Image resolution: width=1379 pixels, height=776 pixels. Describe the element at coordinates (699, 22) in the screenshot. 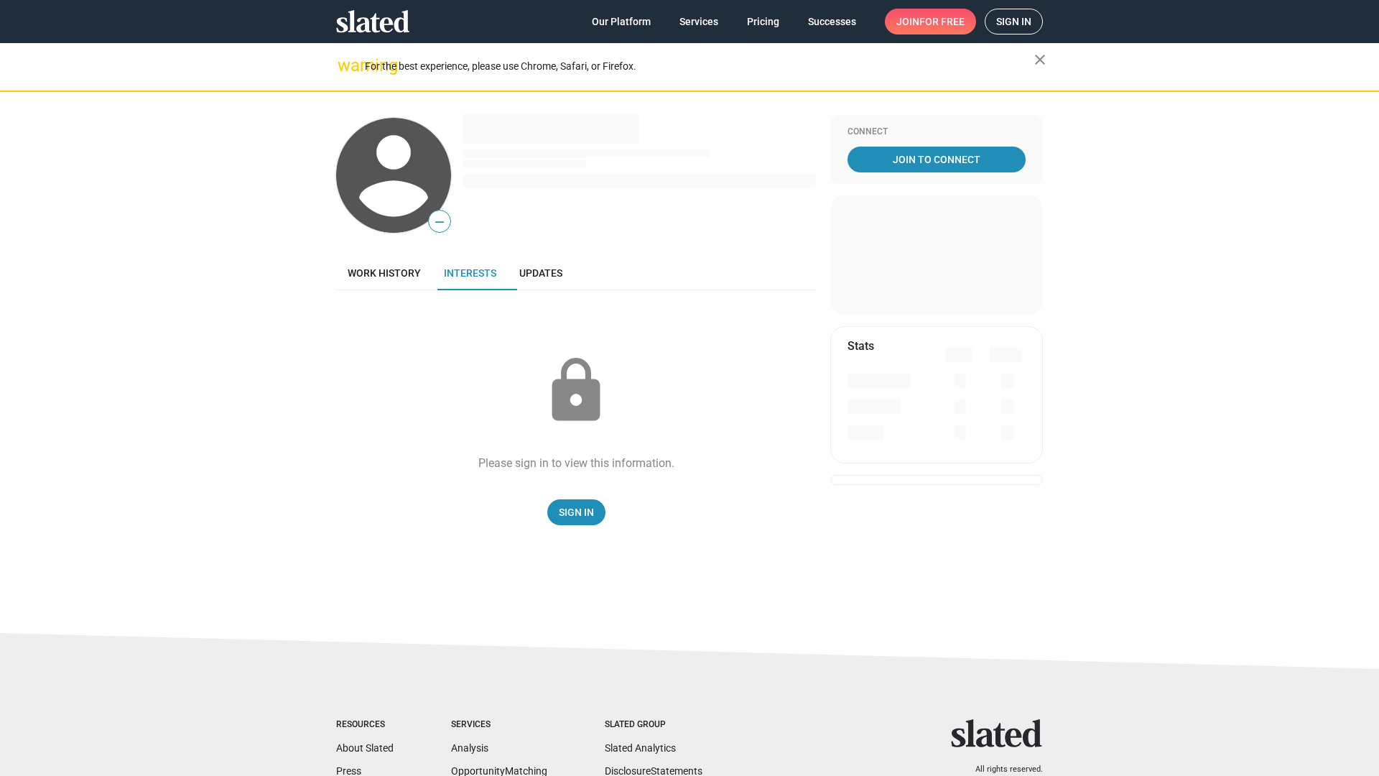

I see `a: Services` at that location.